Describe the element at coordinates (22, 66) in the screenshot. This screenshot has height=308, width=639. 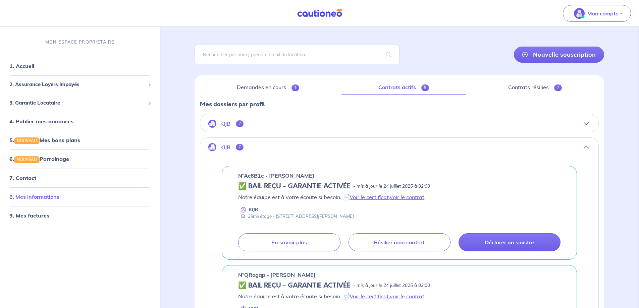
I see `a: 1. Accueil` at that location.